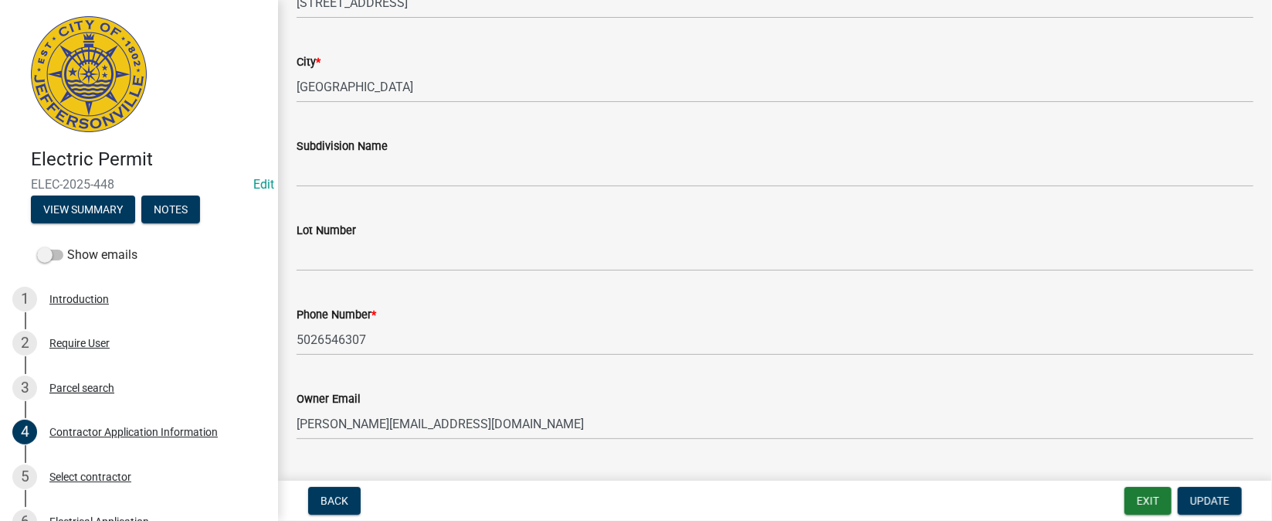 The image size is (1272, 521). I want to click on div: 4, so click(25, 432).